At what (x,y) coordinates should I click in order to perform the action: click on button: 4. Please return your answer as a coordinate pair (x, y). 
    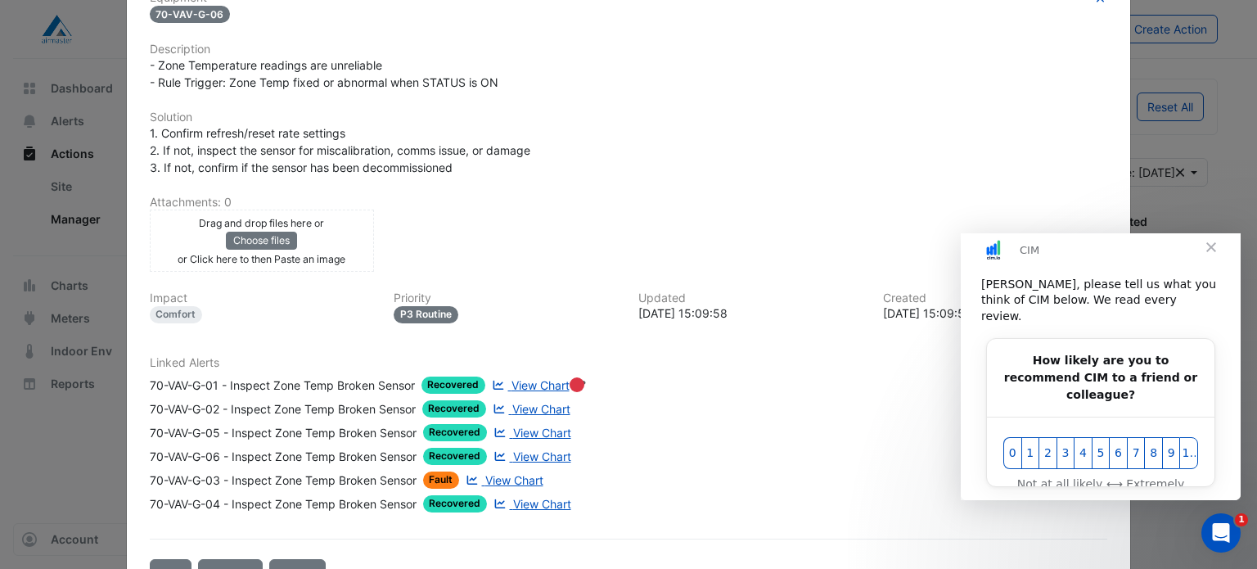
    Looking at the image, I should click on (122, 219).